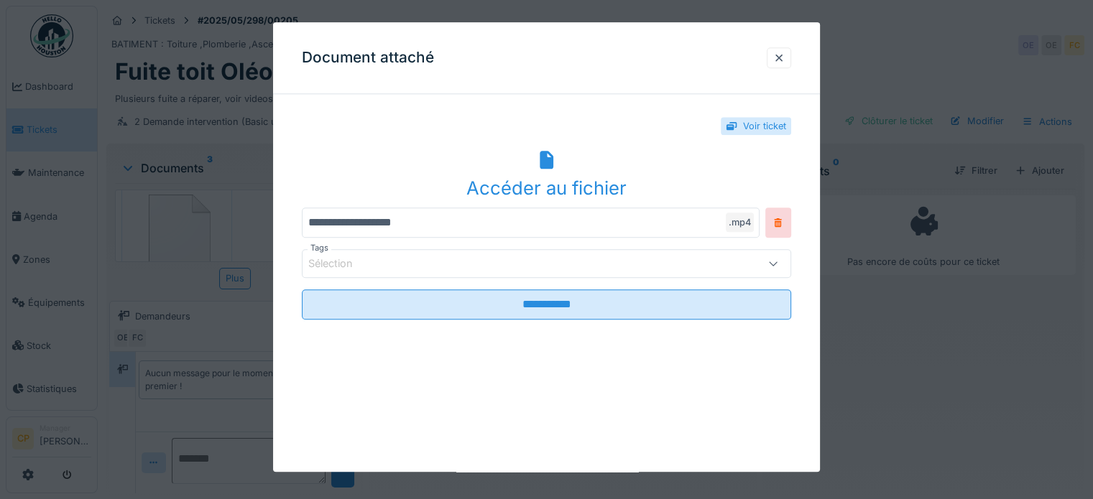 The height and width of the screenshot is (499, 1093). I want to click on h3: Document attaché, so click(368, 57).